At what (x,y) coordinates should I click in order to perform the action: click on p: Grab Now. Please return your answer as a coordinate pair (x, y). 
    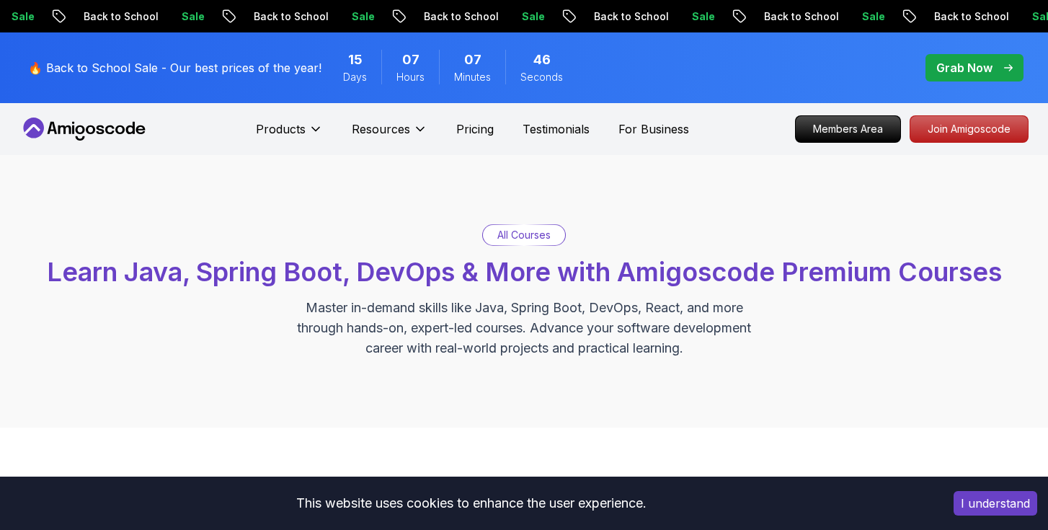
    Looking at the image, I should click on (964, 68).